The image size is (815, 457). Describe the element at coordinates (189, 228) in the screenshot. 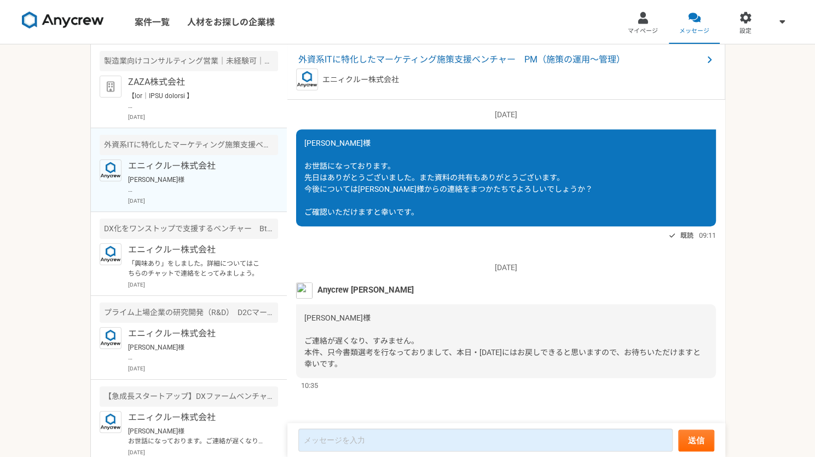

I see `div: DX化をワンストップで支援するベンチャー BtoBマーケティング戦略立案・実装` at that location.